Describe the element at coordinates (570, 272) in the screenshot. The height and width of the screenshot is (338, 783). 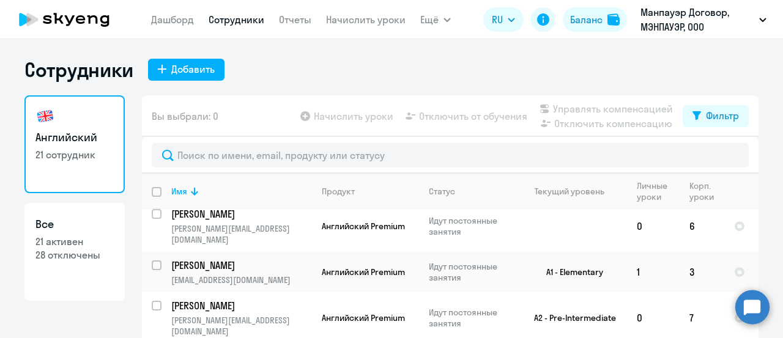
I see `td: A1 - Elementary` at that location.